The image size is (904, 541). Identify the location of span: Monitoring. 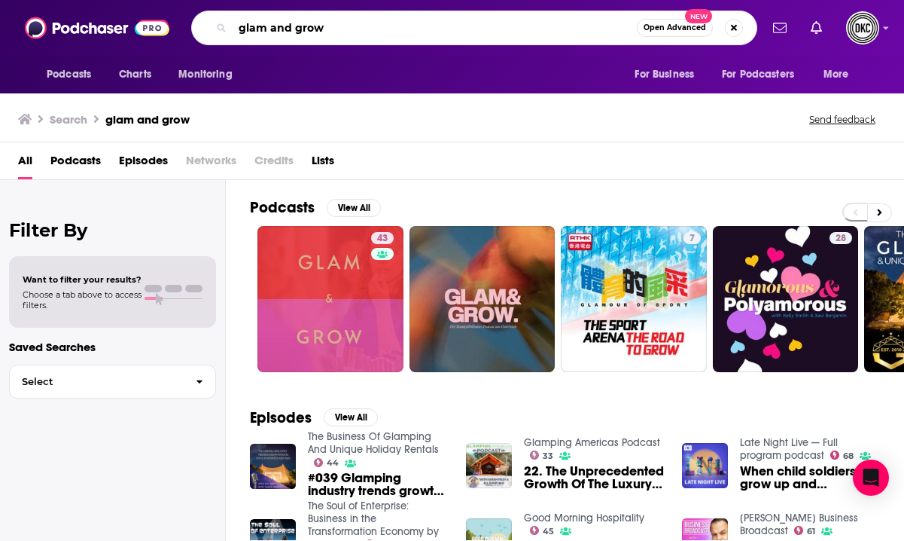
(205, 75).